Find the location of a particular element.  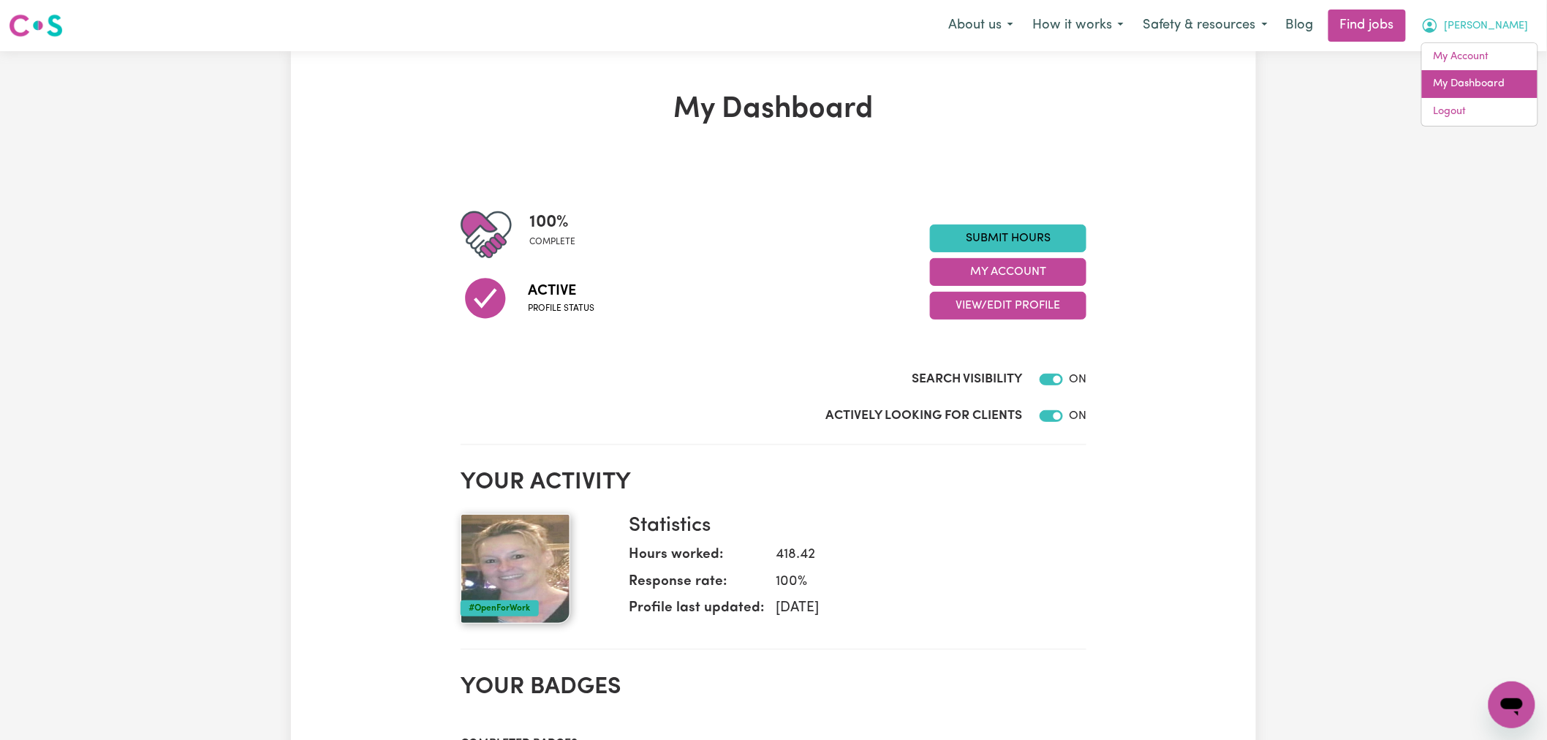

h2: Your activity is located at coordinates (773, 482).